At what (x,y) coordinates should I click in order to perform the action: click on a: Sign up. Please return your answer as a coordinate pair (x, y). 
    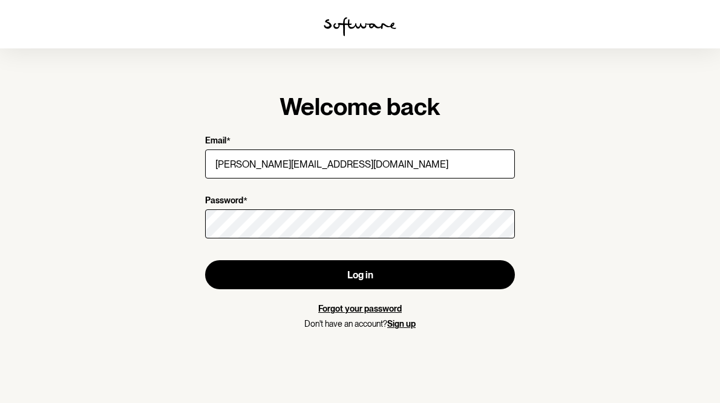
    Looking at the image, I should click on (401, 324).